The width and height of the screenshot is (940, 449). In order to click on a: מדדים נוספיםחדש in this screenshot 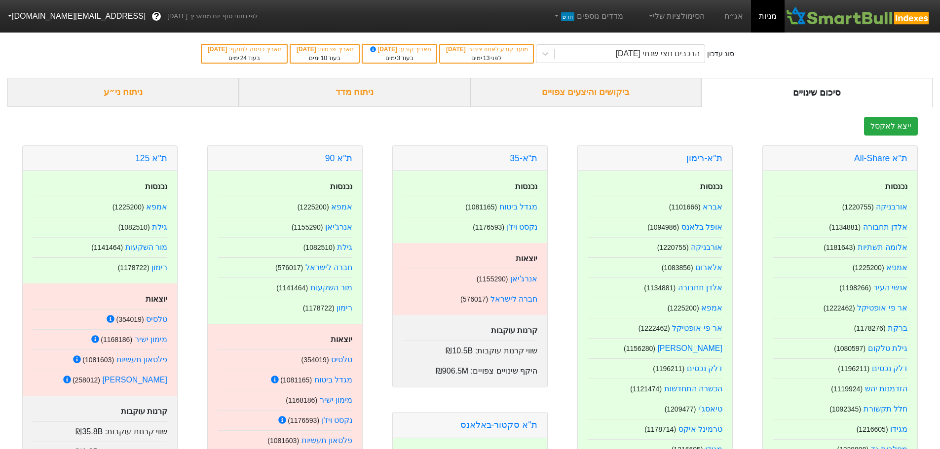, I will do `click(588, 16)`.